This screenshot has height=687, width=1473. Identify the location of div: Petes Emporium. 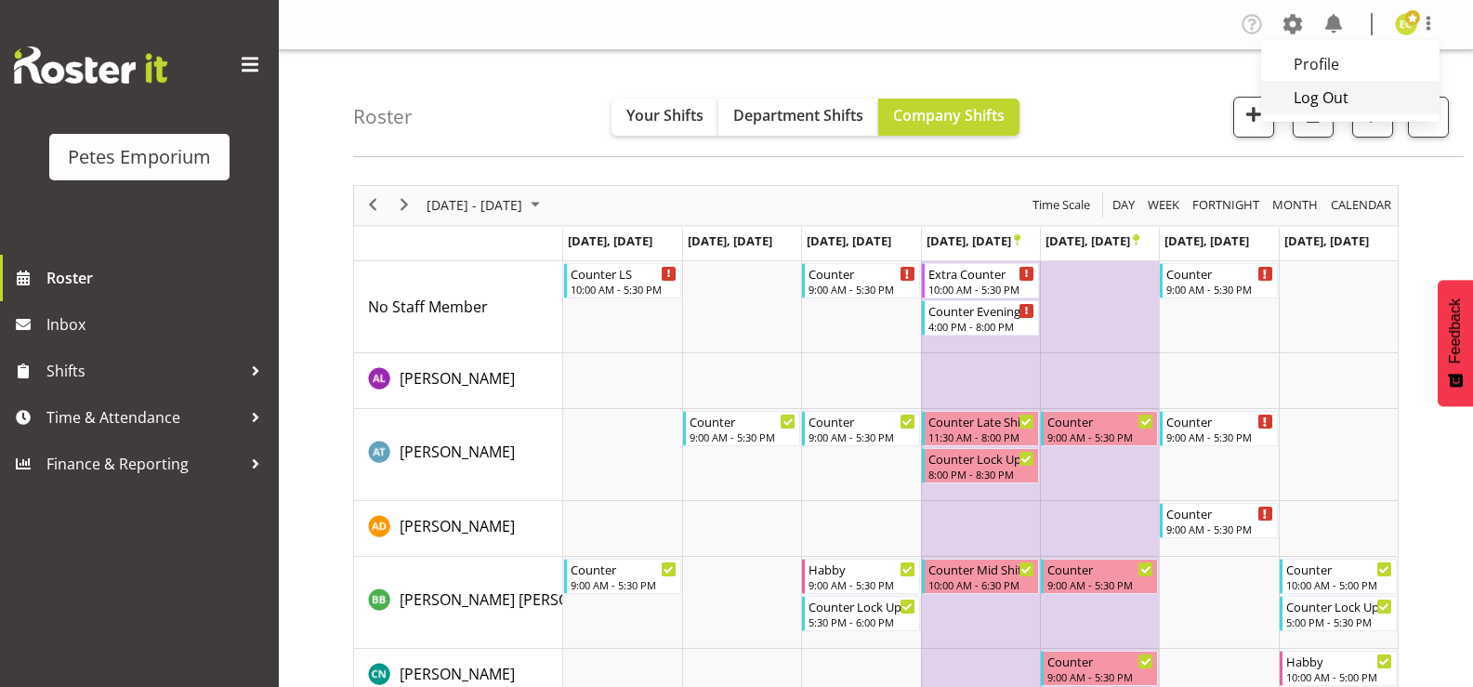
(139, 157).